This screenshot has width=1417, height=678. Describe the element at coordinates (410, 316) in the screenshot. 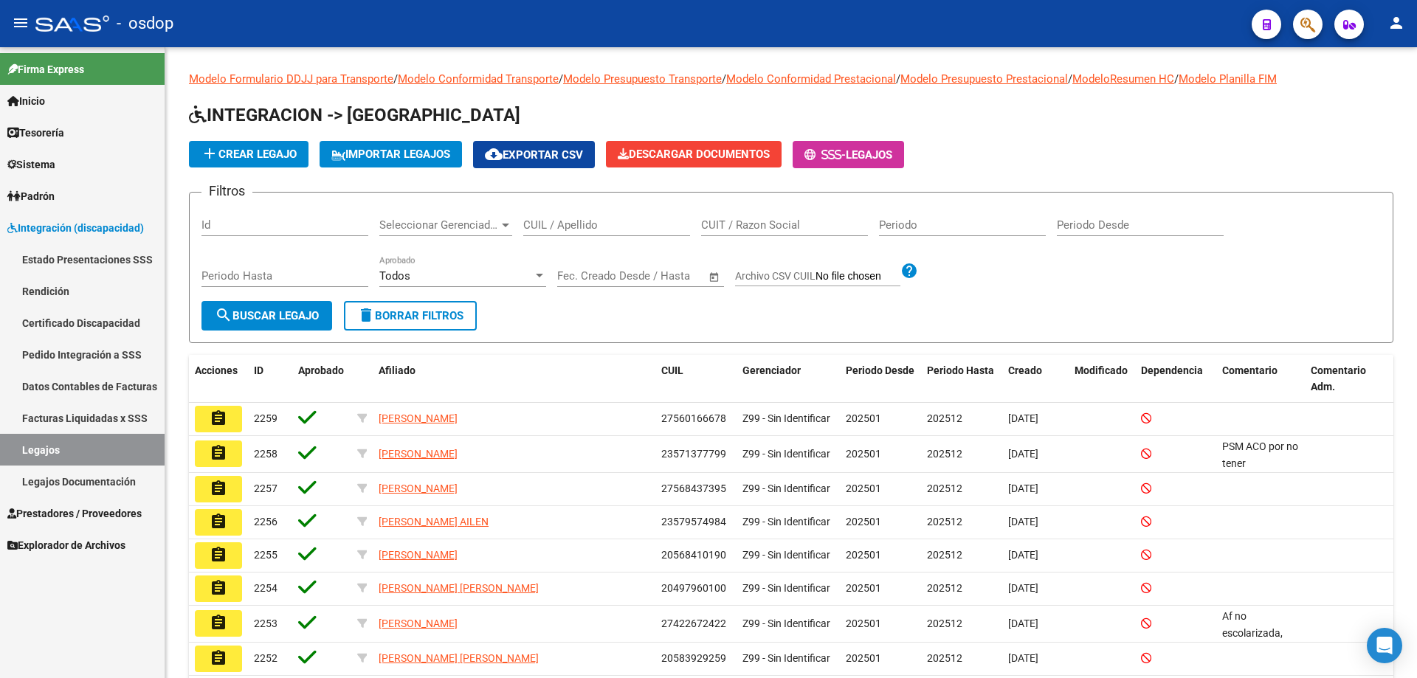

I see `span: Borrar Filtros` at that location.